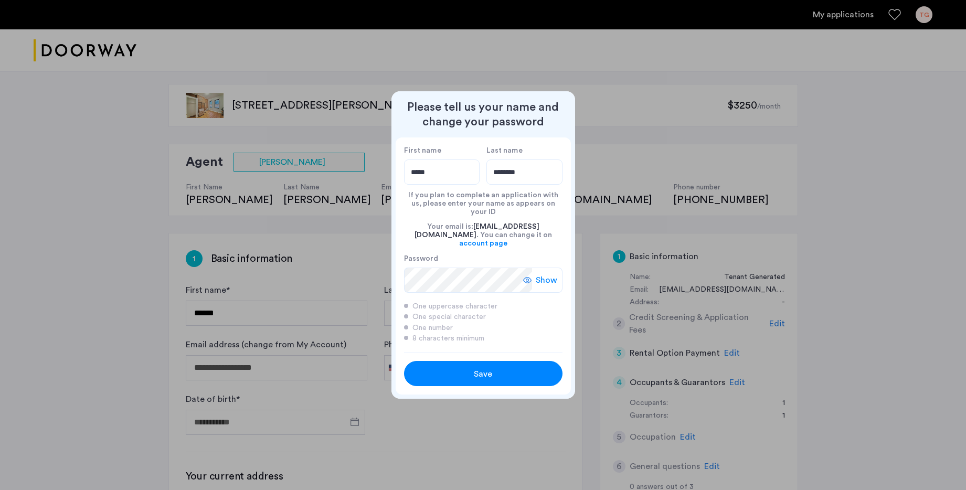 This screenshot has height=490, width=966. I want to click on div: One uppercase character, so click(484, 307).